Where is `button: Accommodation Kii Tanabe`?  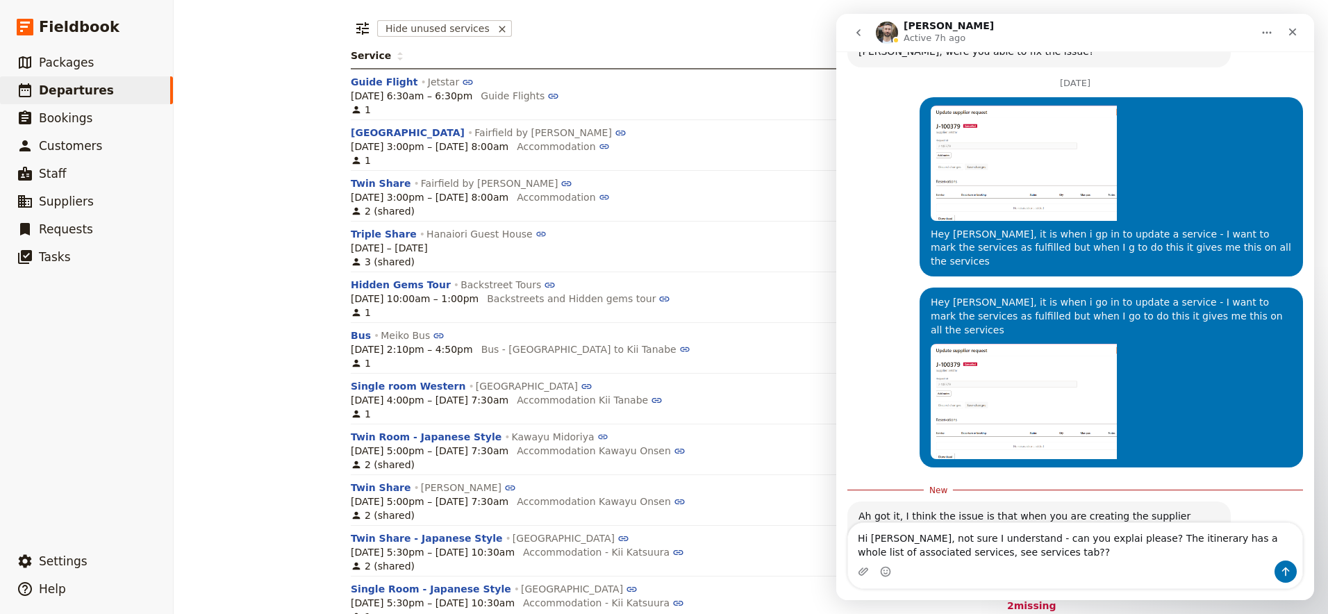 button: Accommodation Kii Tanabe is located at coordinates (590, 400).